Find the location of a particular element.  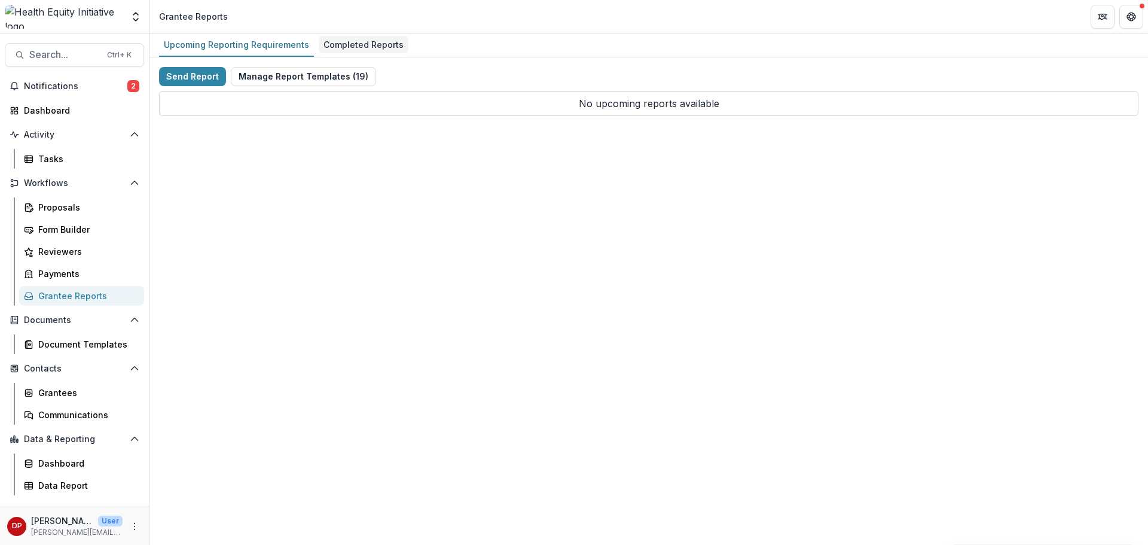

a: Grantees is located at coordinates (81, 392).